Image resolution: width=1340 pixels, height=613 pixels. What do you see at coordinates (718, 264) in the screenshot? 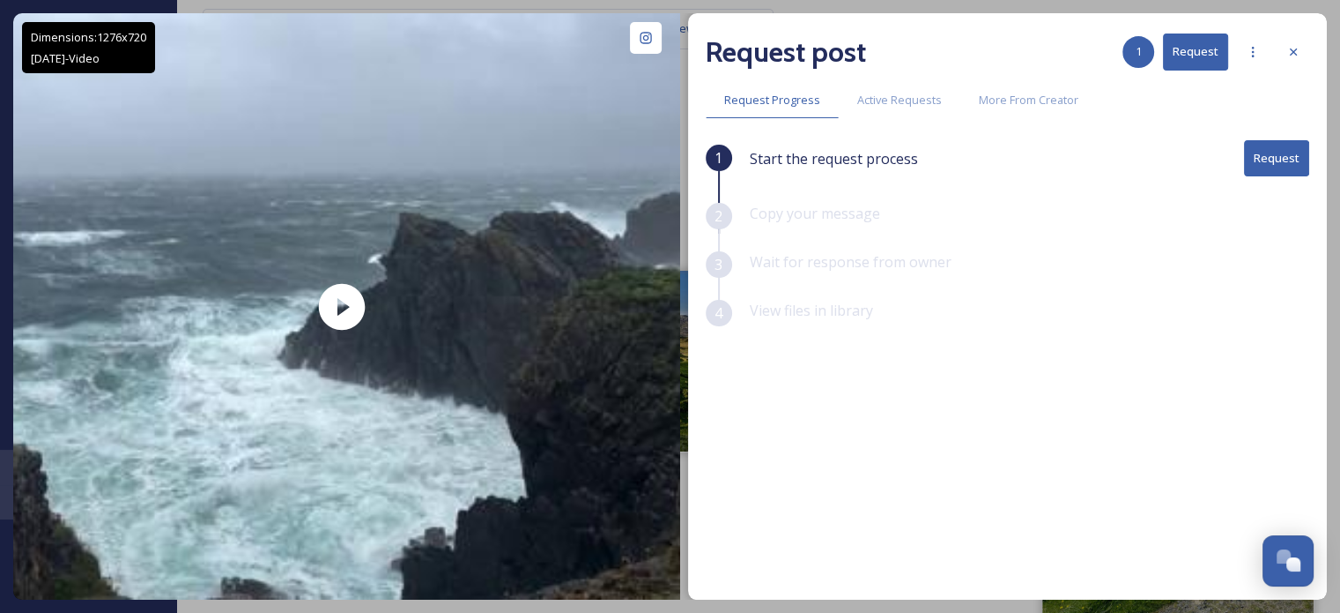
I see `span: 3` at bounding box center [718, 264].